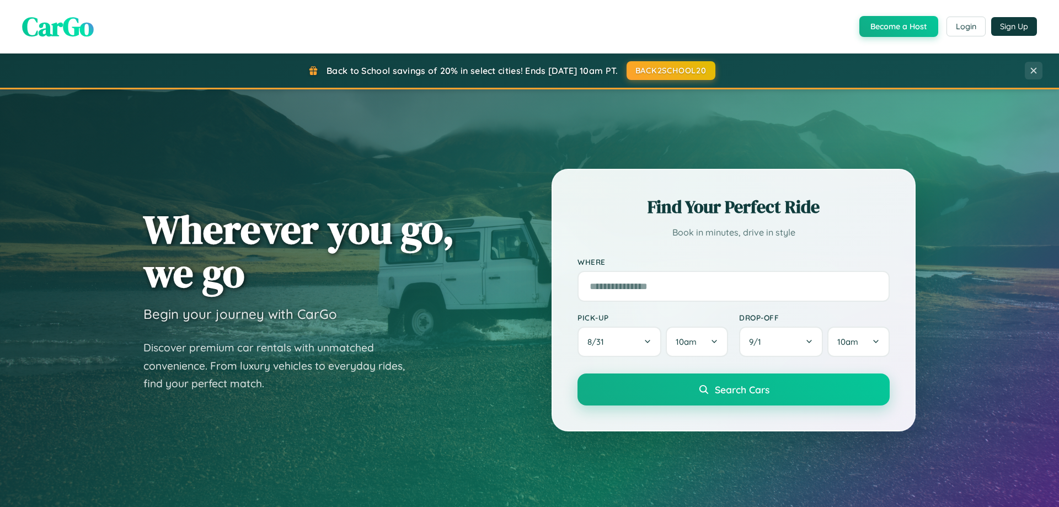 This screenshot has height=507, width=1059. Describe the element at coordinates (734, 207) in the screenshot. I see `h2: Find Your Perfect Ride` at that location.